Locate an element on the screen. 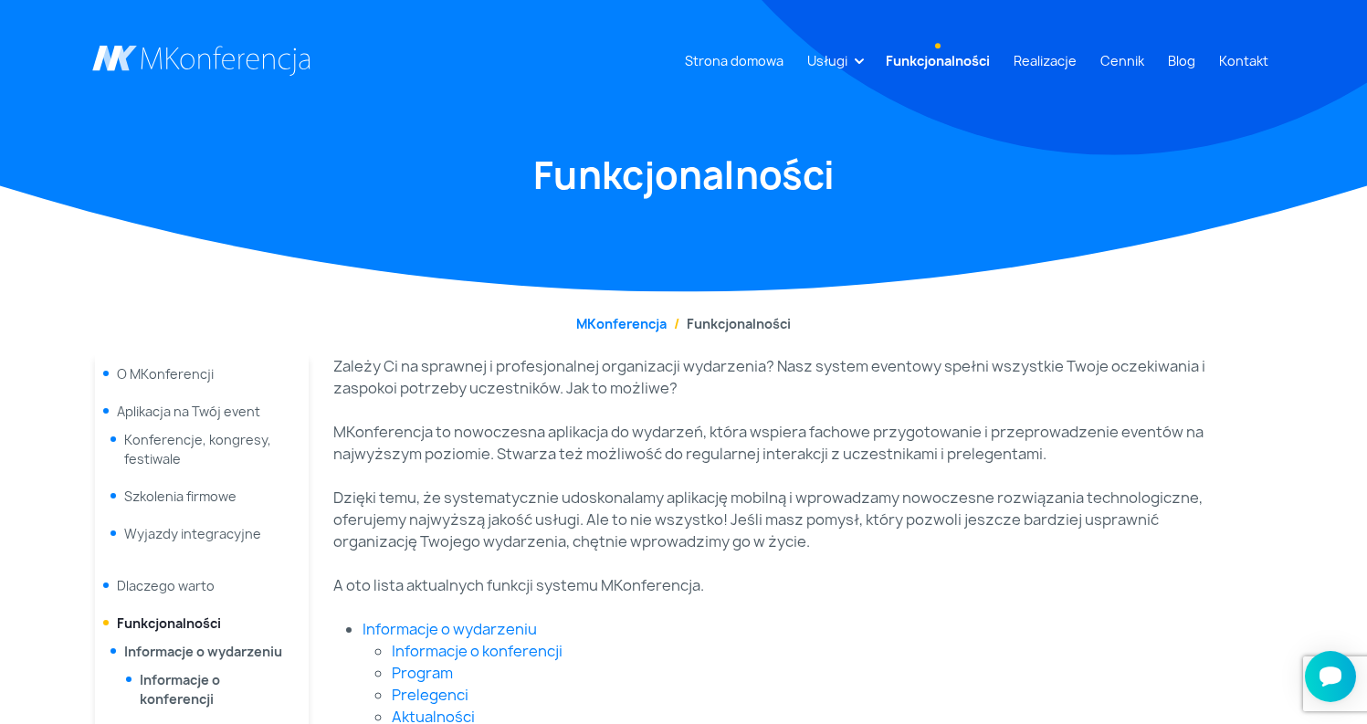 Image resolution: width=1367 pixels, height=724 pixels. a: Prelegenci is located at coordinates (430, 695).